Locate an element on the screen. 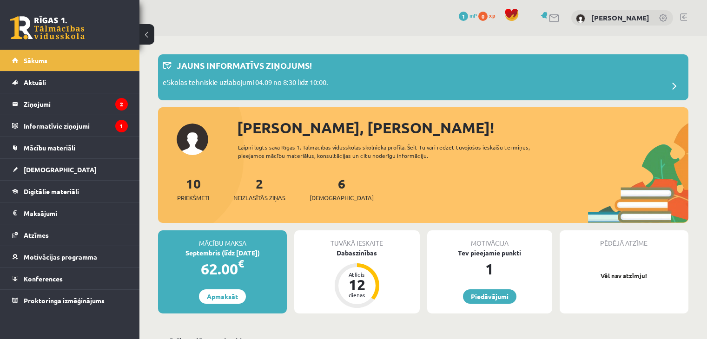 The width and height of the screenshot is (707, 339). div: Dabaszinības is located at coordinates (357, 253).